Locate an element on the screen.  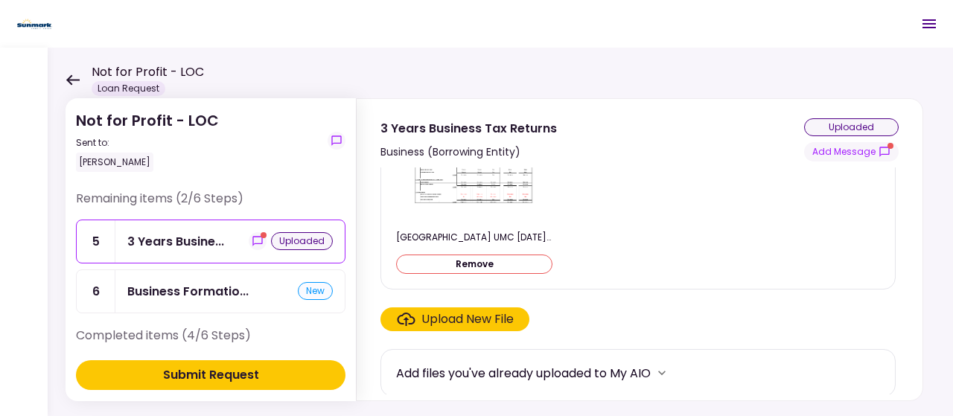
div: 5 is located at coordinates (96, 241).